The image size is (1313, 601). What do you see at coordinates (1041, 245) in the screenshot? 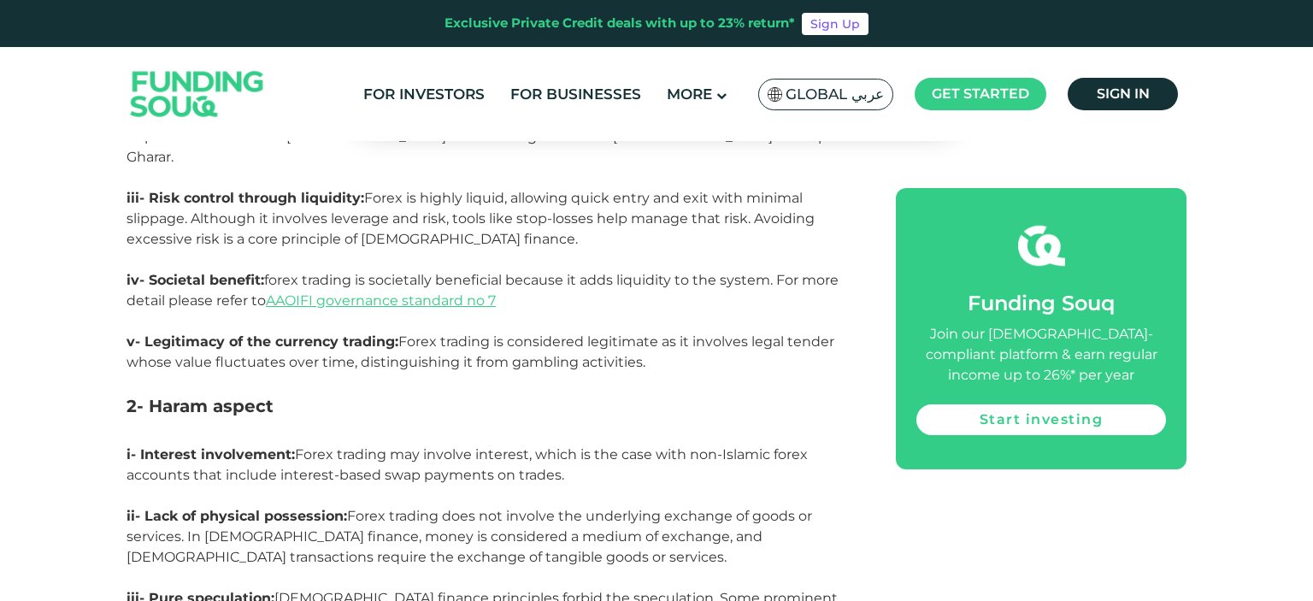
I see `img: fsicon` at bounding box center [1041, 245].